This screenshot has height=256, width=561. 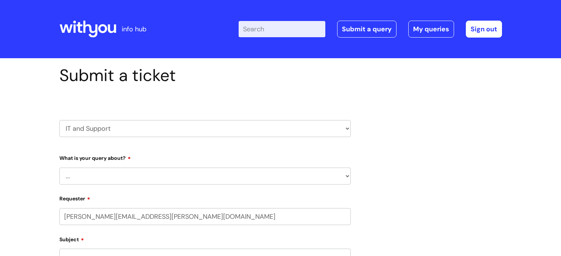 What do you see at coordinates (282, 29) in the screenshot?
I see `input: Search` at bounding box center [282, 29].